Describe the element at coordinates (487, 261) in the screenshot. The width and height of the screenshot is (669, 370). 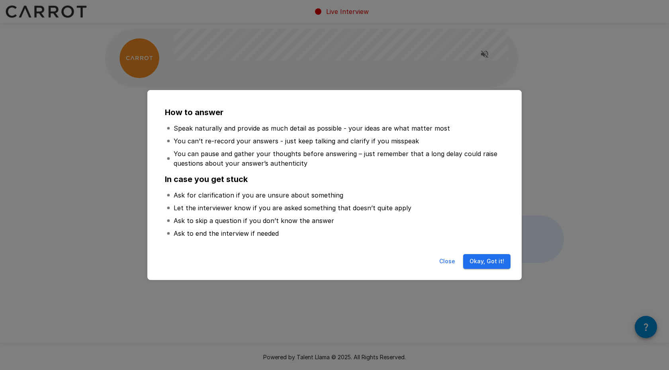
I see `button: Okay, Got it!` at that location.